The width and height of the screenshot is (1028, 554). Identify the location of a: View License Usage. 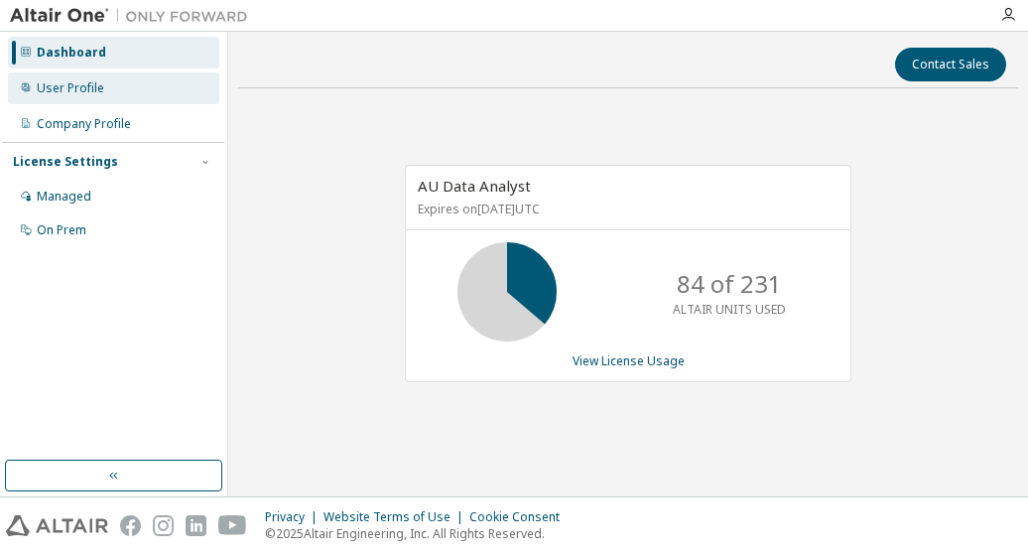
(628, 360).